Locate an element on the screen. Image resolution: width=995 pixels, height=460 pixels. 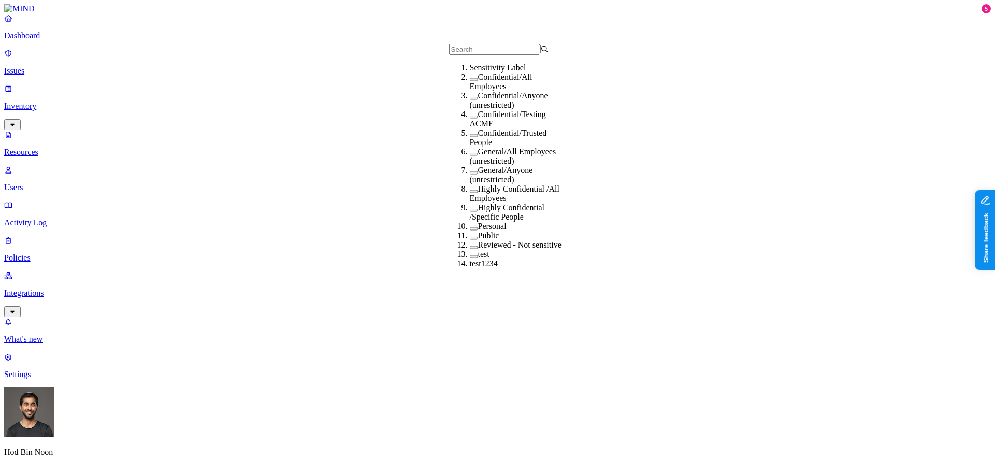
input: Search is located at coordinates (495, 49).